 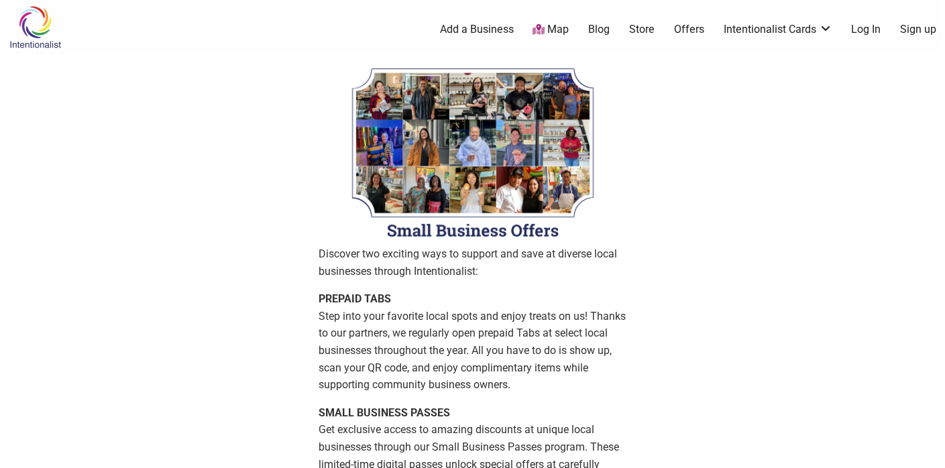 I want to click on a: Add a Business, so click(x=477, y=30).